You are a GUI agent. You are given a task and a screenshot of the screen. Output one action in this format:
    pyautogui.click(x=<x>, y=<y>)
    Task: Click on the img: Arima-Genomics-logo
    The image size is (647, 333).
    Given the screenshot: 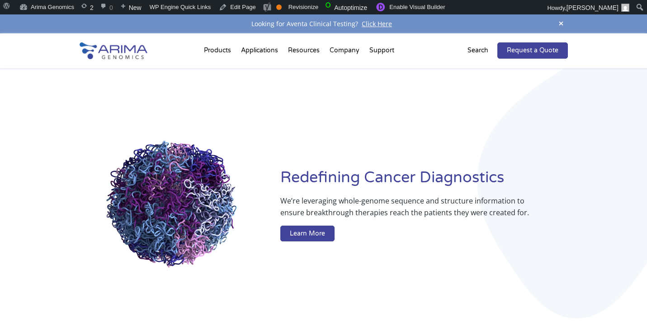 What is the action you would take?
    pyautogui.click(x=113, y=51)
    